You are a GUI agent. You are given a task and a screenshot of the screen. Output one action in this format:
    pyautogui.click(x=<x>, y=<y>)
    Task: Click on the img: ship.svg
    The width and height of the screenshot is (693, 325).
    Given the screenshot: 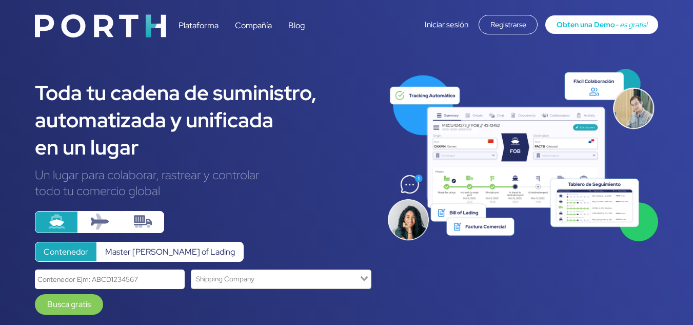 What is the action you would take?
    pyautogui.click(x=56, y=221)
    